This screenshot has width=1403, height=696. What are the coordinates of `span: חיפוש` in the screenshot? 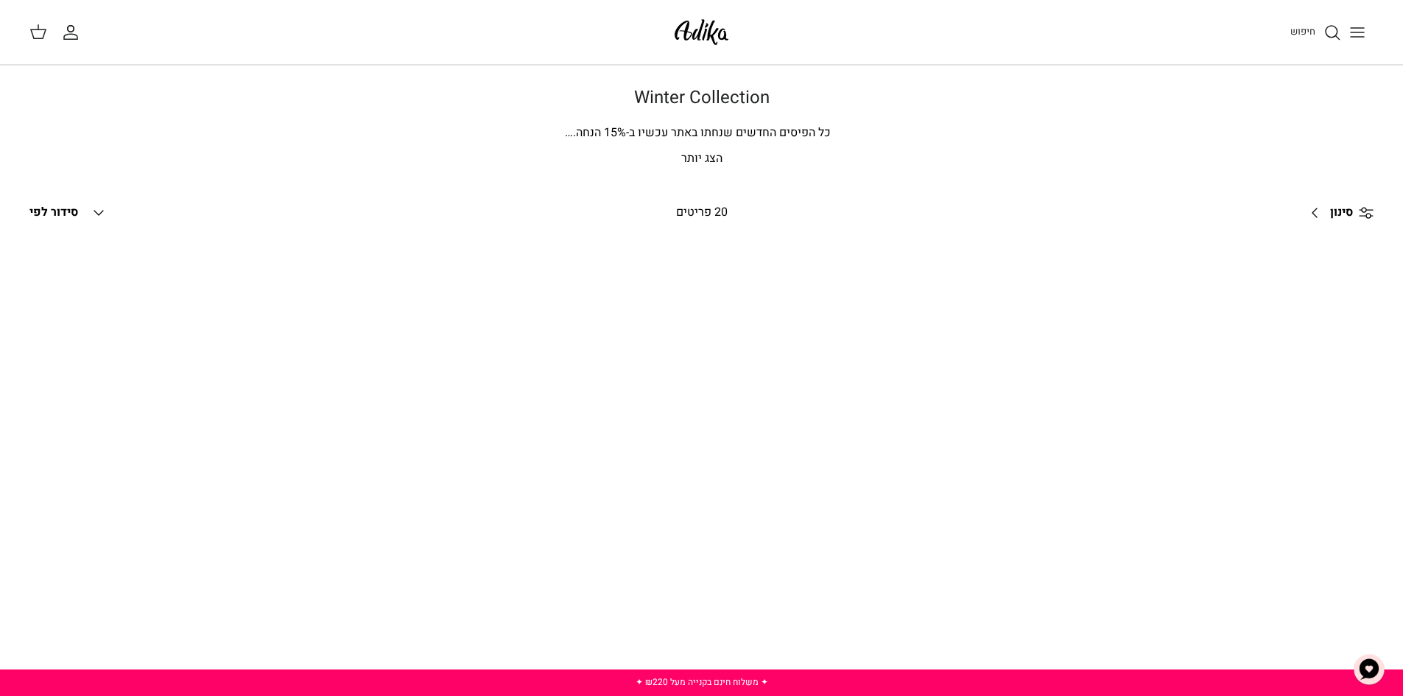 It's located at (1303, 31).